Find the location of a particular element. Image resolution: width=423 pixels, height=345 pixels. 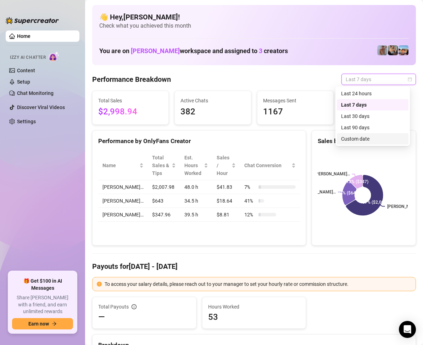

button: Earn nowarrow-right is located at coordinates (43, 324).